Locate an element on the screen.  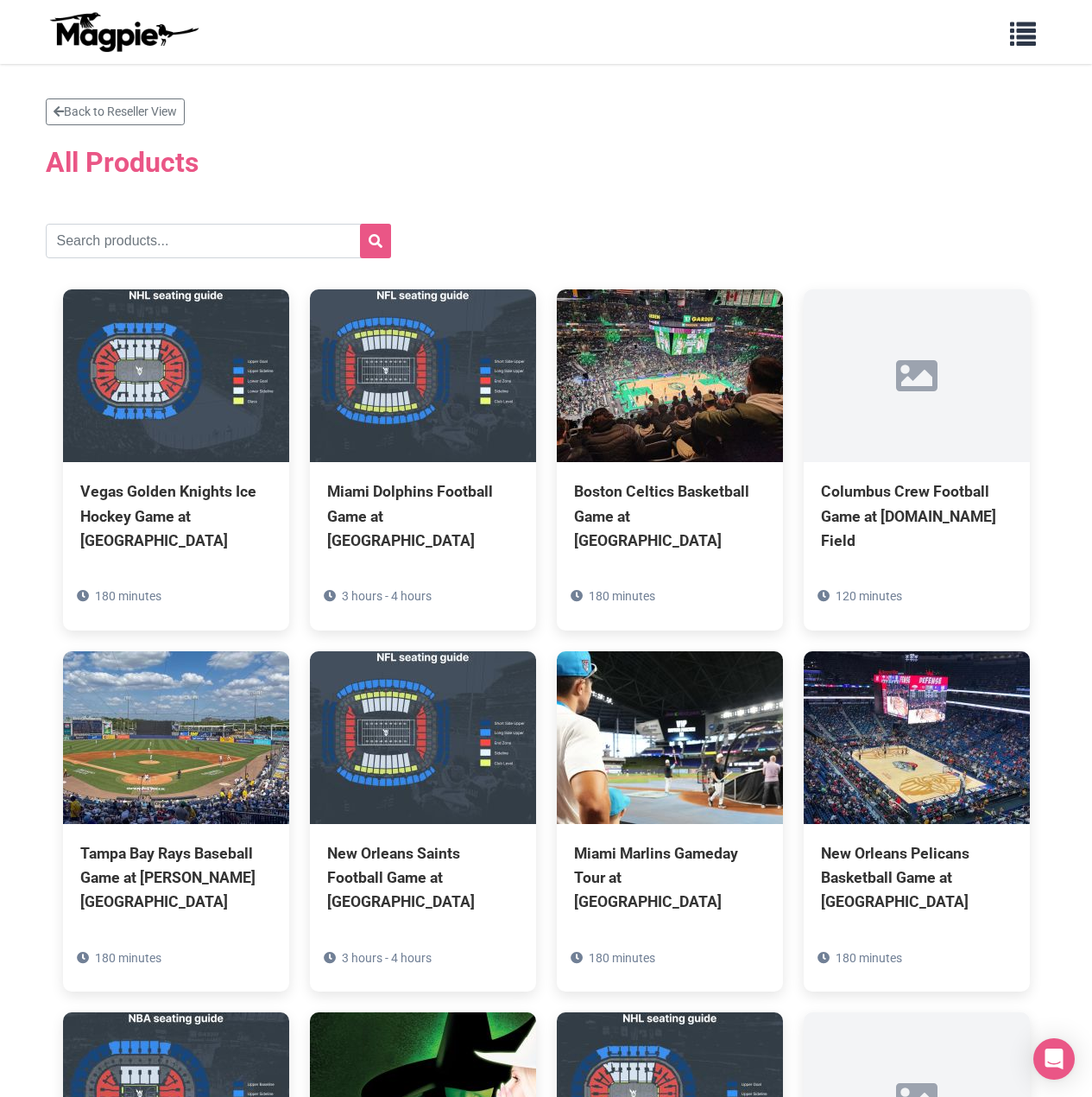
img: logo-ab69f6fb50320c5b225c76a69d11143b.png is located at coordinates (123, 32).